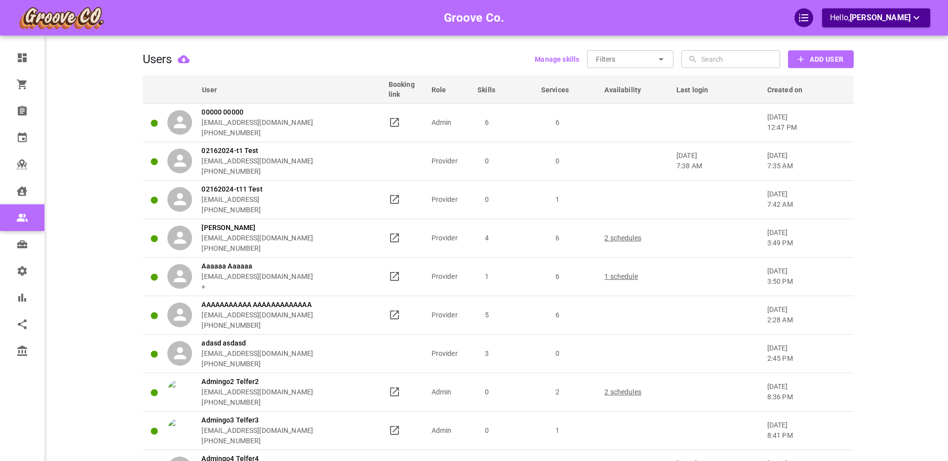  I want to click on h1: Users, so click(157, 59).